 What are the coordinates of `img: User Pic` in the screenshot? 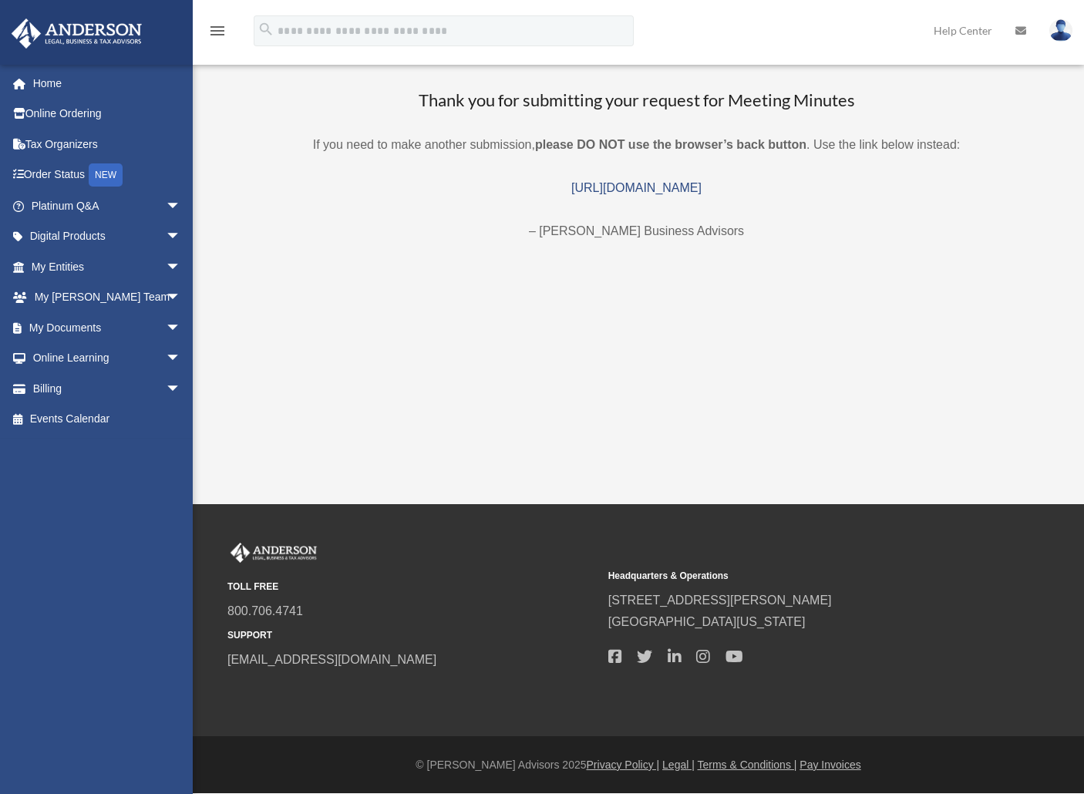 It's located at (1061, 30).